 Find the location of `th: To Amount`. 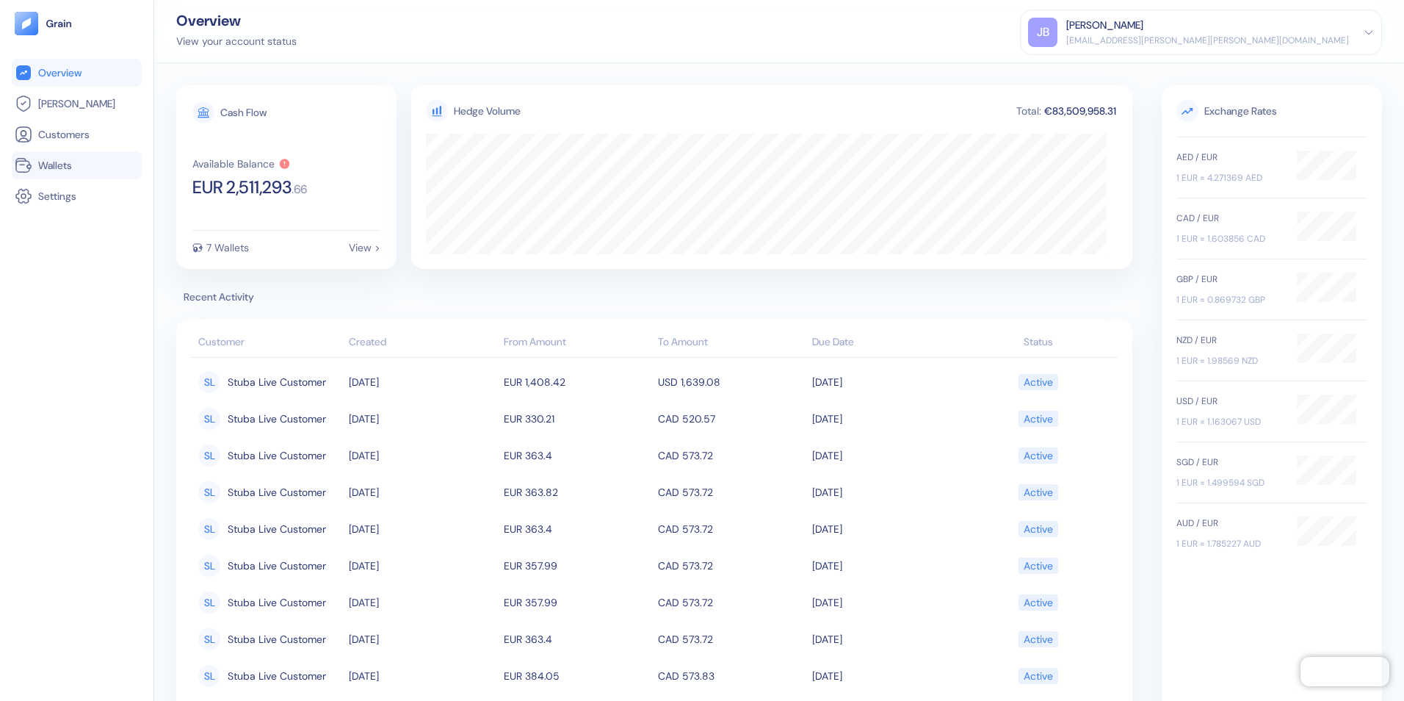

th: To Amount is located at coordinates (732, 343).